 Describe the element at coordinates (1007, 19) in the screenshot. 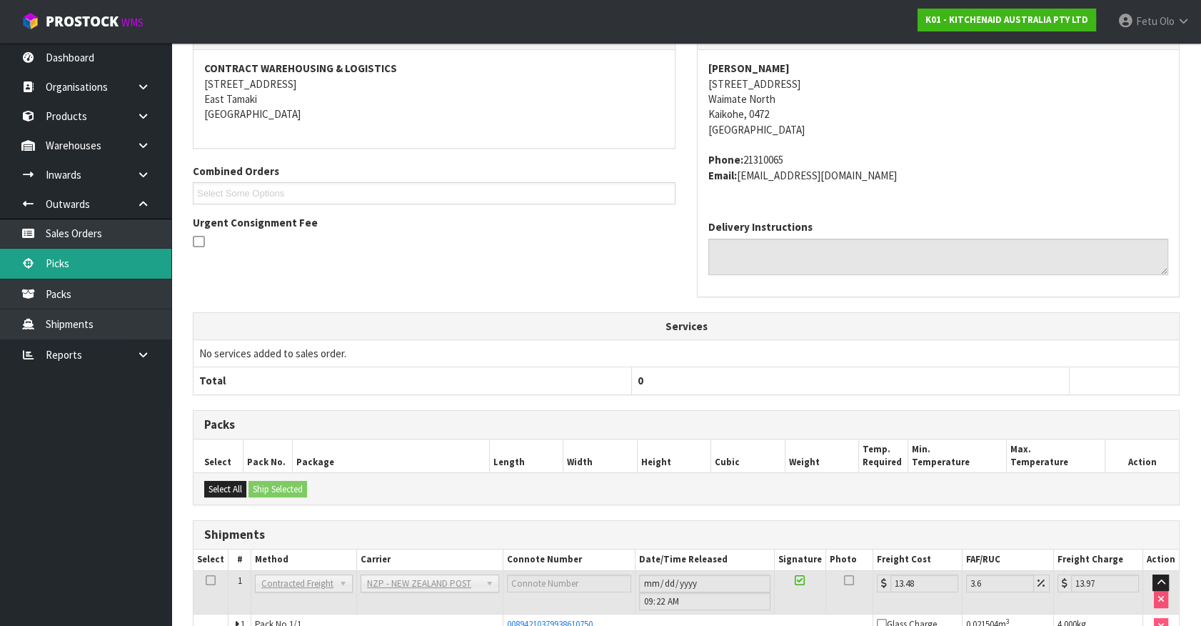

I see `strong: K01 - KITCHENAID AUSTRALIA PTY LTD` at that location.